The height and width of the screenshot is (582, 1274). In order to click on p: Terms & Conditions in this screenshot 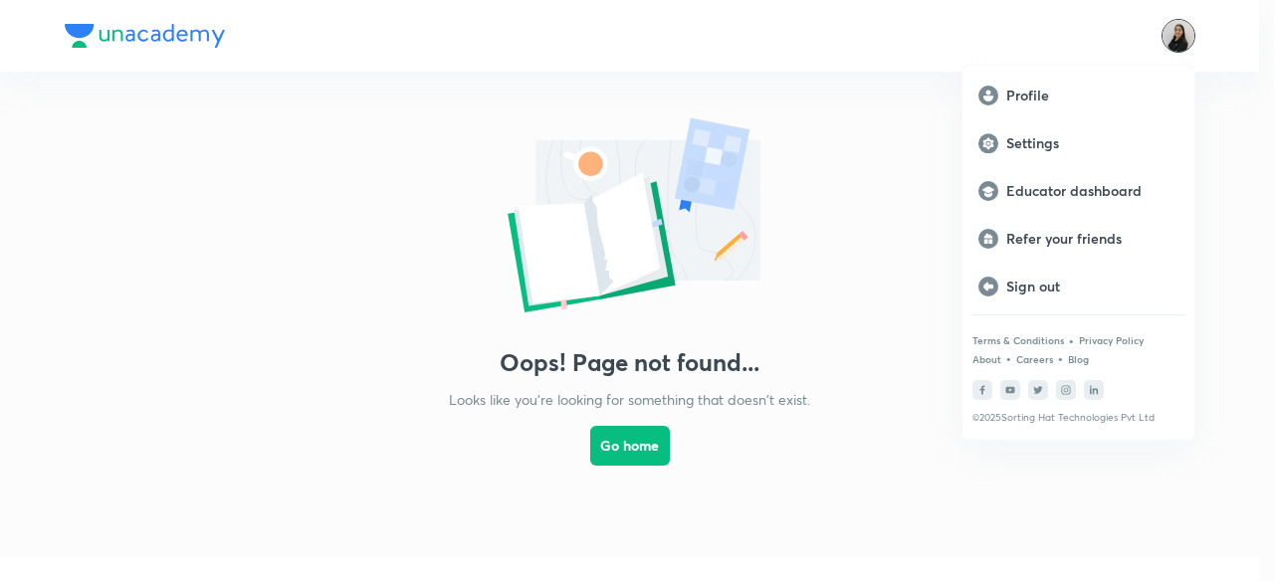, I will do `click(1018, 340)`.